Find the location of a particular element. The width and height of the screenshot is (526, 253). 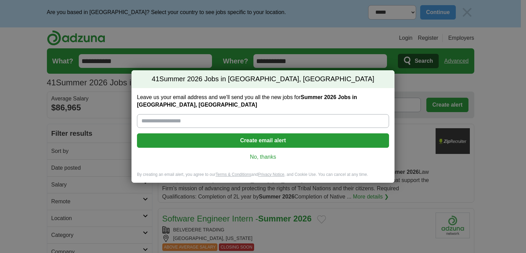

button: Create email alert is located at coordinates (263, 140).